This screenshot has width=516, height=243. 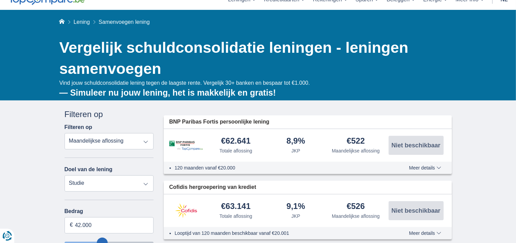 What do you see at coordinates (356, 141) in the screenshot?
I see `div: €522` at bounding box center [356, 141].